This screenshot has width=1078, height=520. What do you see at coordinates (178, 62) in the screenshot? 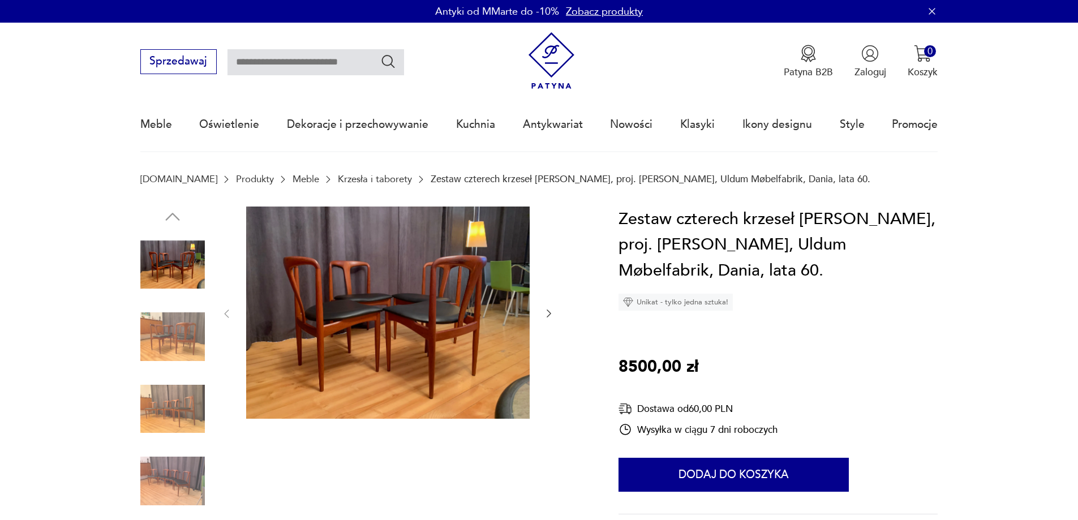
I see `button: Sprzedawaj` at bounding box center [178, 62].